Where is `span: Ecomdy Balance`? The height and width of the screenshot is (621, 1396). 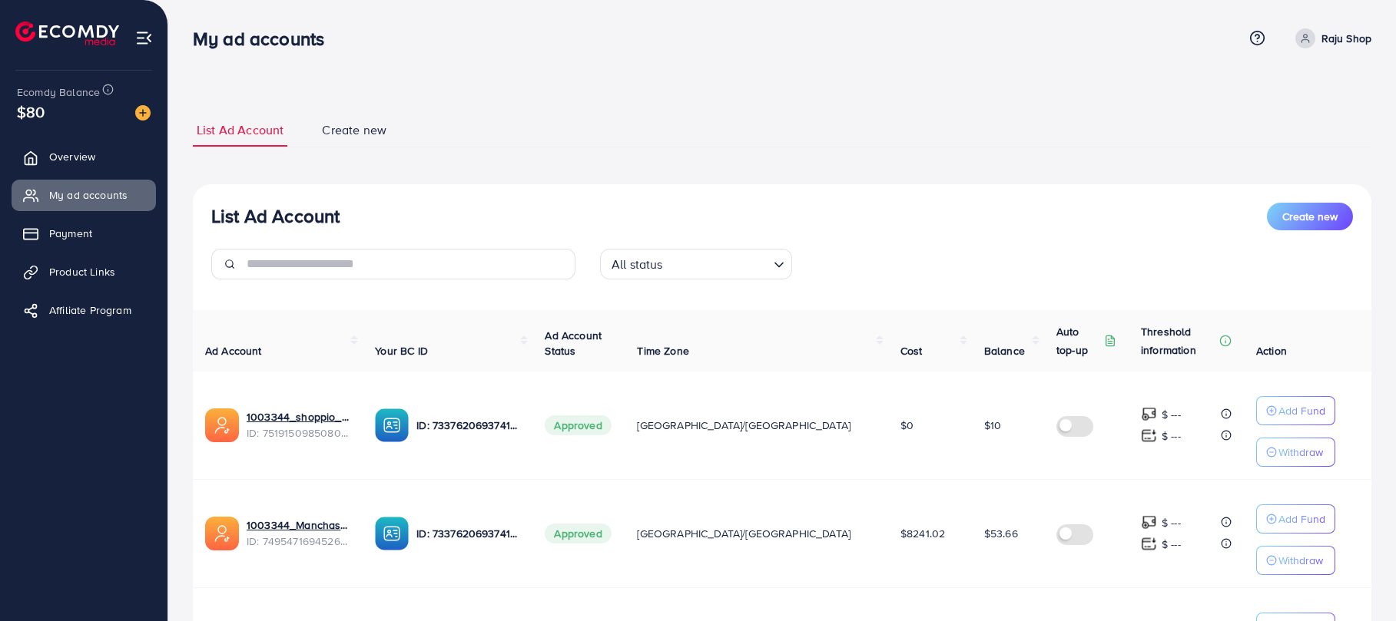 span: Ecomdy Balance is located at coordinates (58, 92).